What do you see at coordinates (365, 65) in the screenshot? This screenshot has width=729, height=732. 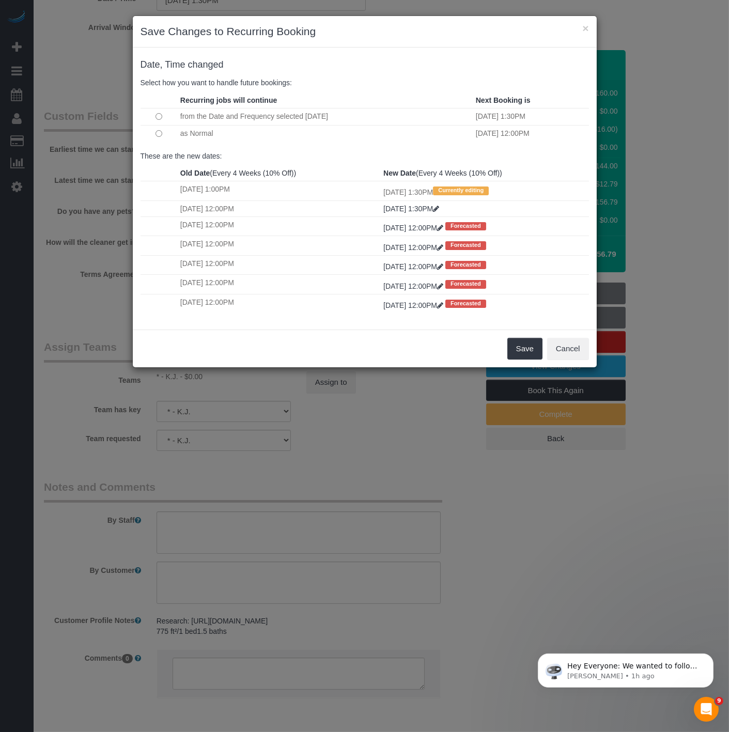 I see `h4: changed` at bounding box center [365, 65].